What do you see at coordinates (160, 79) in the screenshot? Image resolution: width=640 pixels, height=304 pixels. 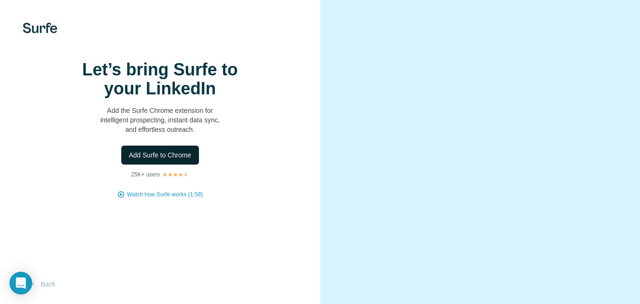 I see `h1: Let’s bring Surfe to your LinkedIn` at bounding box center [160, 79].